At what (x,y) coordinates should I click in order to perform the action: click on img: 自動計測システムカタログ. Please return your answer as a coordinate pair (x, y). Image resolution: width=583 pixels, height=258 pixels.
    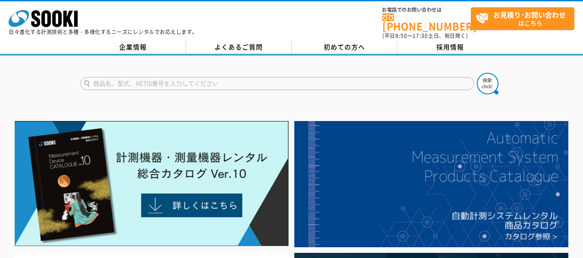
    Looking at the image, I should click on (431, 184).